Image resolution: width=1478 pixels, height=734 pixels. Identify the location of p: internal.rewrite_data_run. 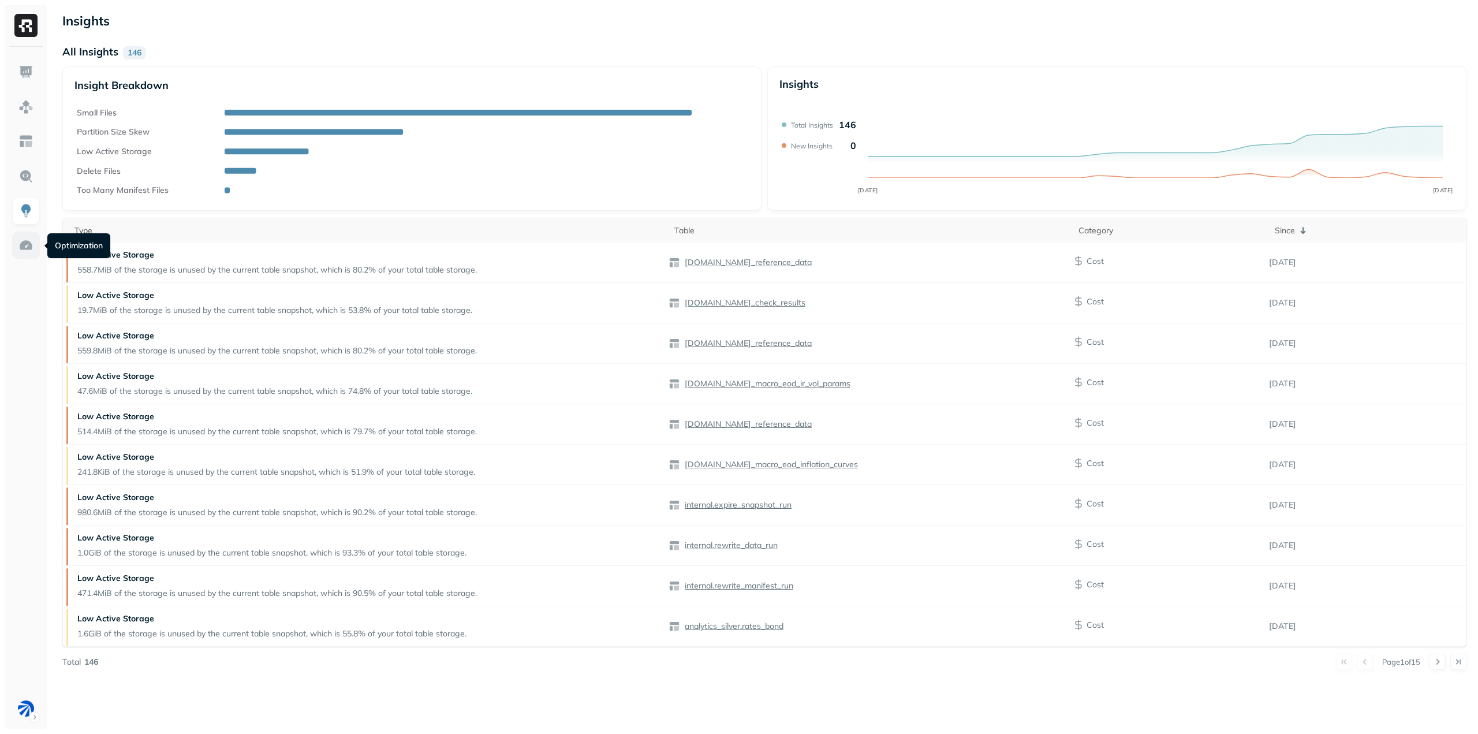
(730, 545).